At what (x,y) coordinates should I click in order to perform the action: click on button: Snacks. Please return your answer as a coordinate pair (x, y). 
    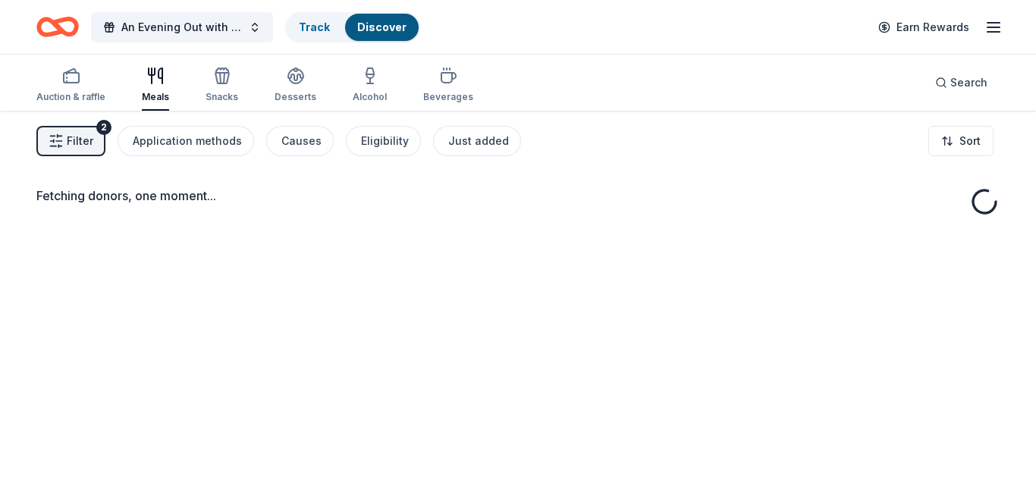
    Looking at the image, I should click on (222, 86).